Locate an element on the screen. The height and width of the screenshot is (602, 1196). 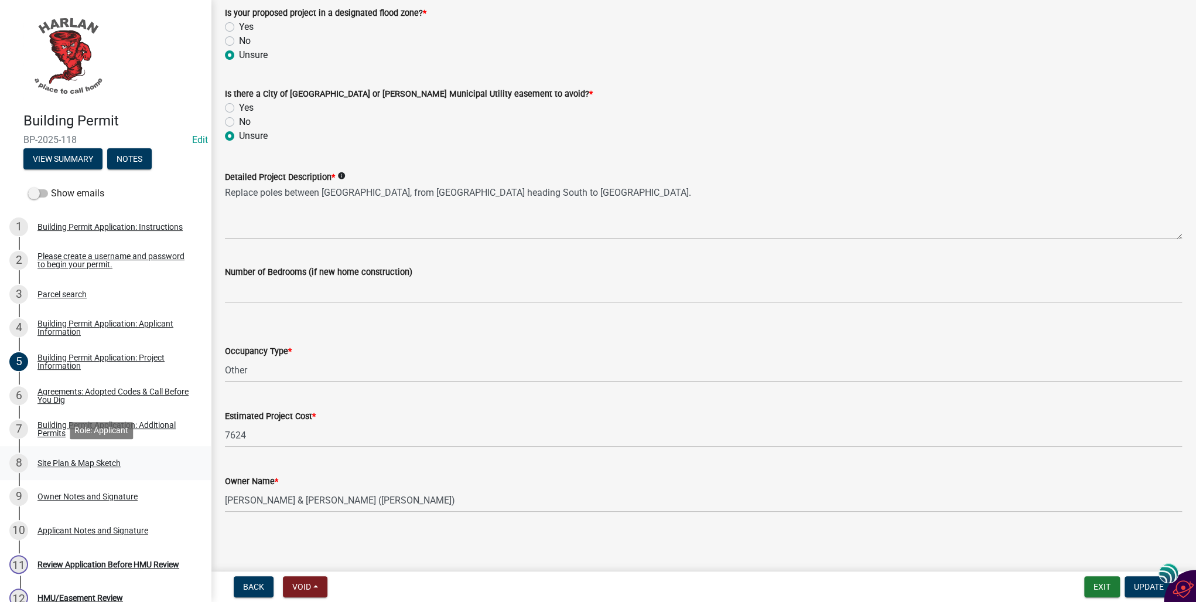
div: 4 is located at coordinates (19, 327).